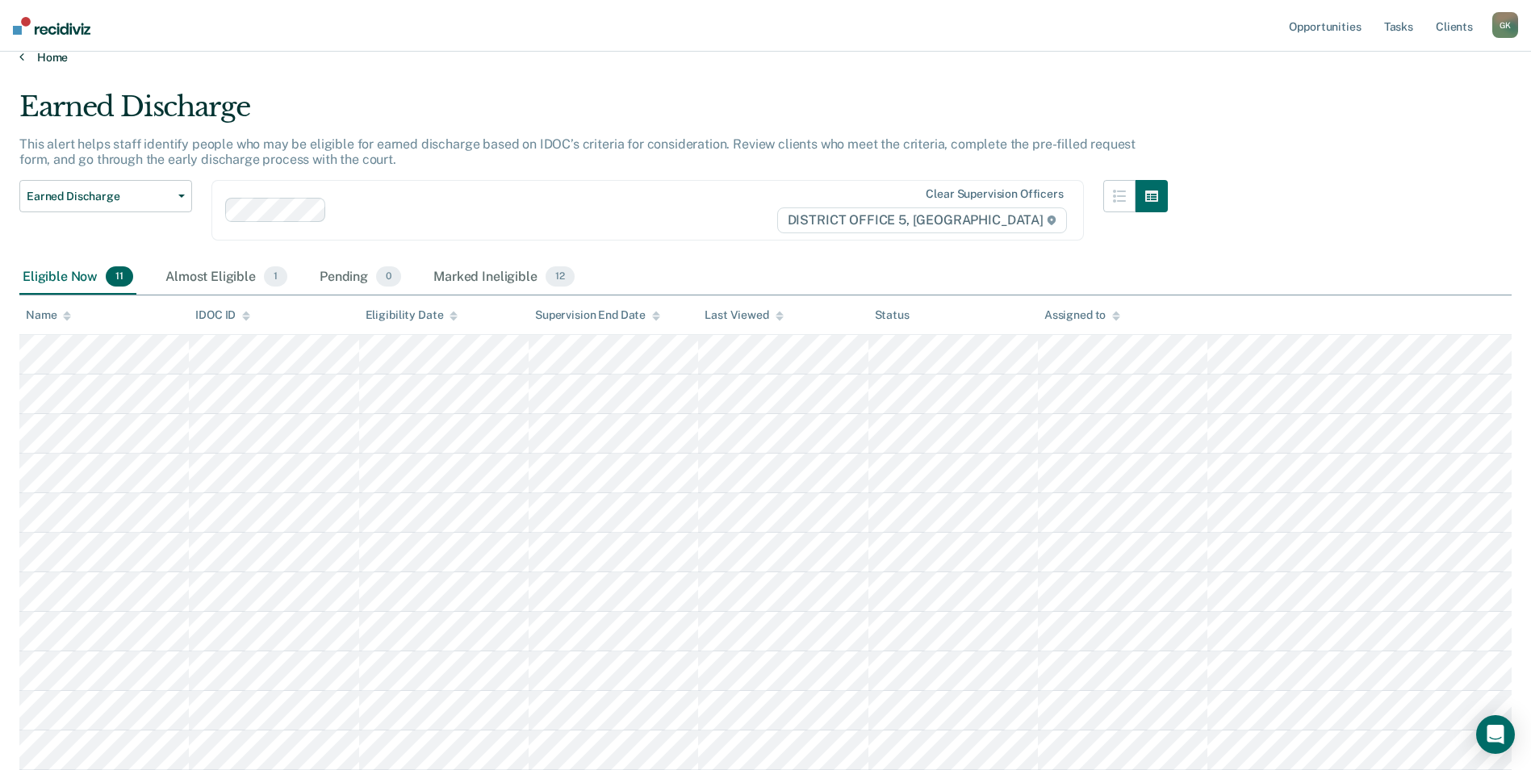 Image resolution: width=1531 pixels, height=770 pixels. I want to click on div: Status, so click(892, 315).